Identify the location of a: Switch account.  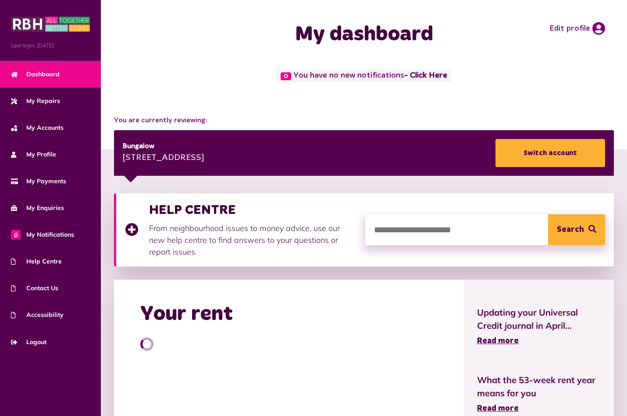
(551, 153).